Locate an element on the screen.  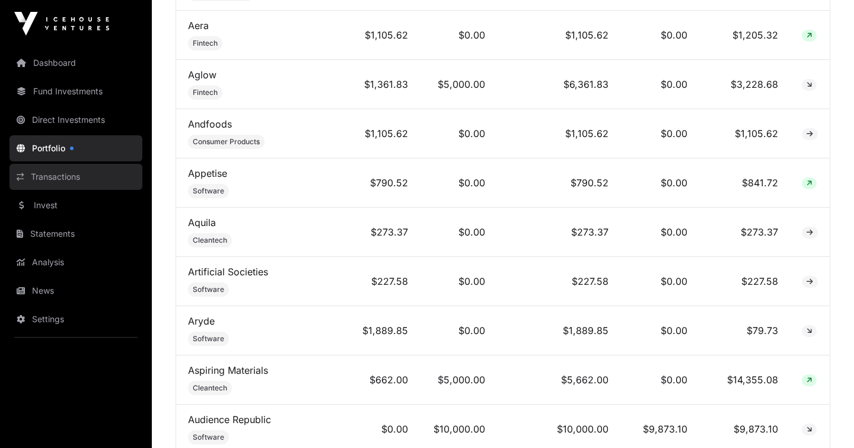
a: Portfolio is located at coordinates (76, 148).